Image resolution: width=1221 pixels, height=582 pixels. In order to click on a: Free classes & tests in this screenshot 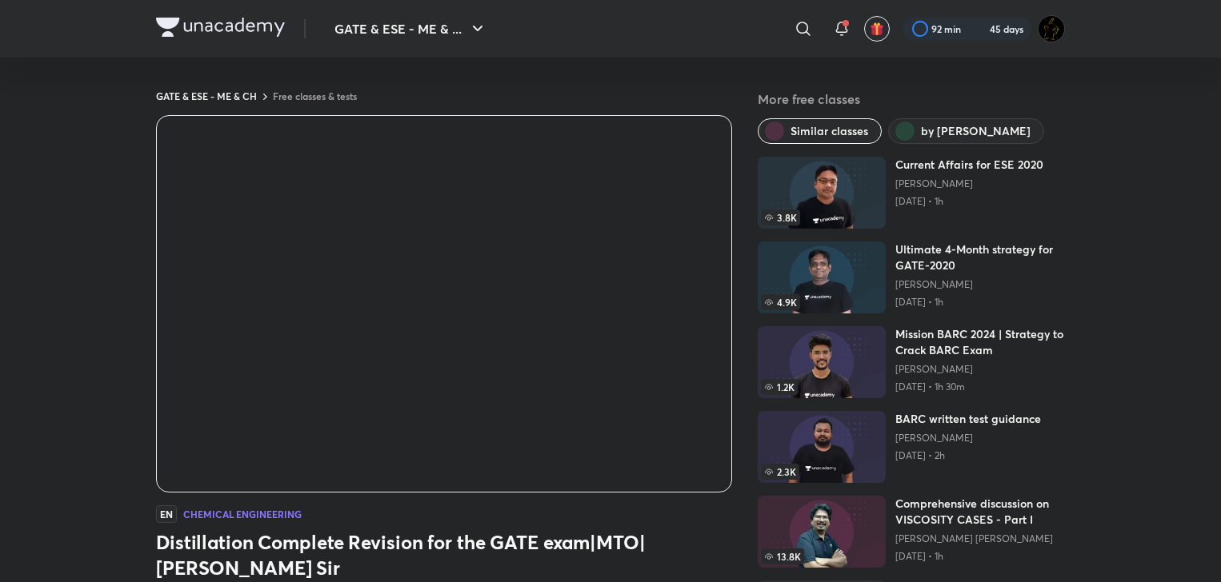, I will do `click(314, 96)`.